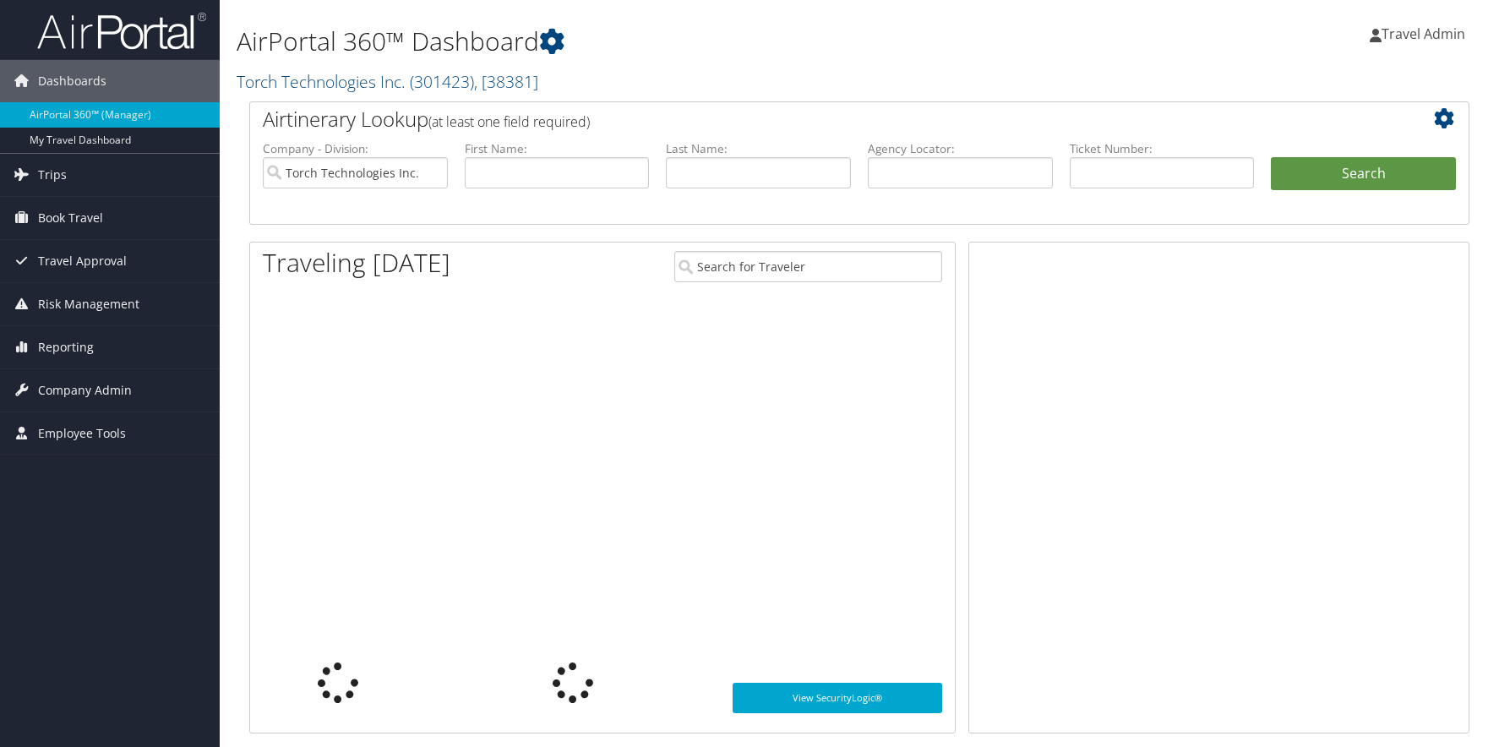  What do you see at coordinates (758, 149) in the screenshot?
I see `label: Last Name:` at bounding box center [758, 149].